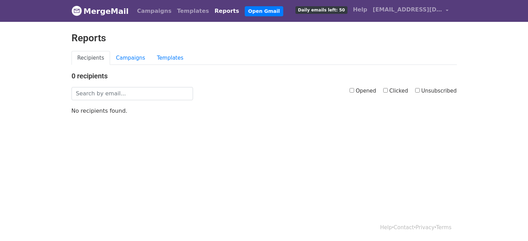 The width and height of the screenshot is (528, 241). What do you see at coordinates (227, 11) in the screenshot?
I see `a: Reports` at bounding box center [227, 11].